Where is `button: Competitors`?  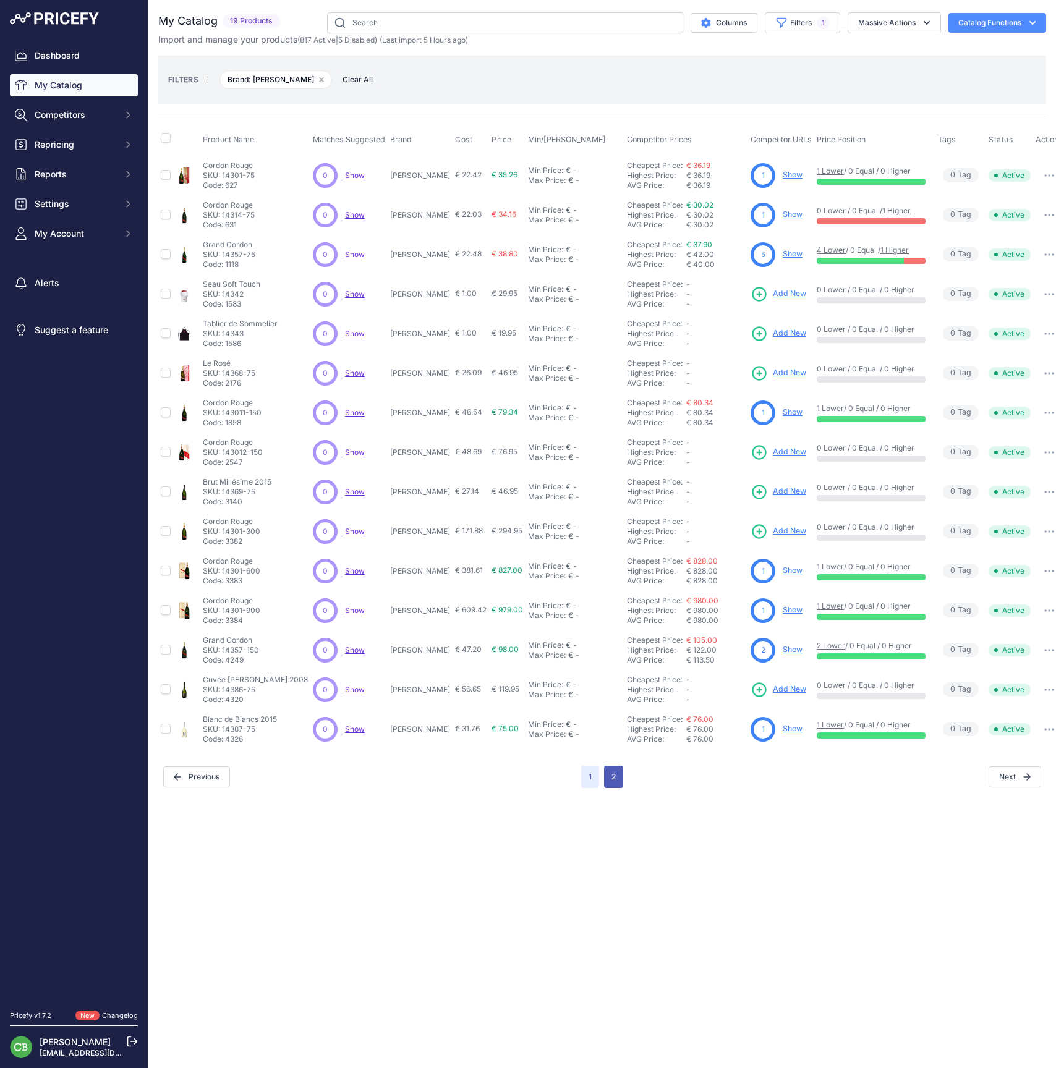 button: Competitors is located at coordinates (74, 115).